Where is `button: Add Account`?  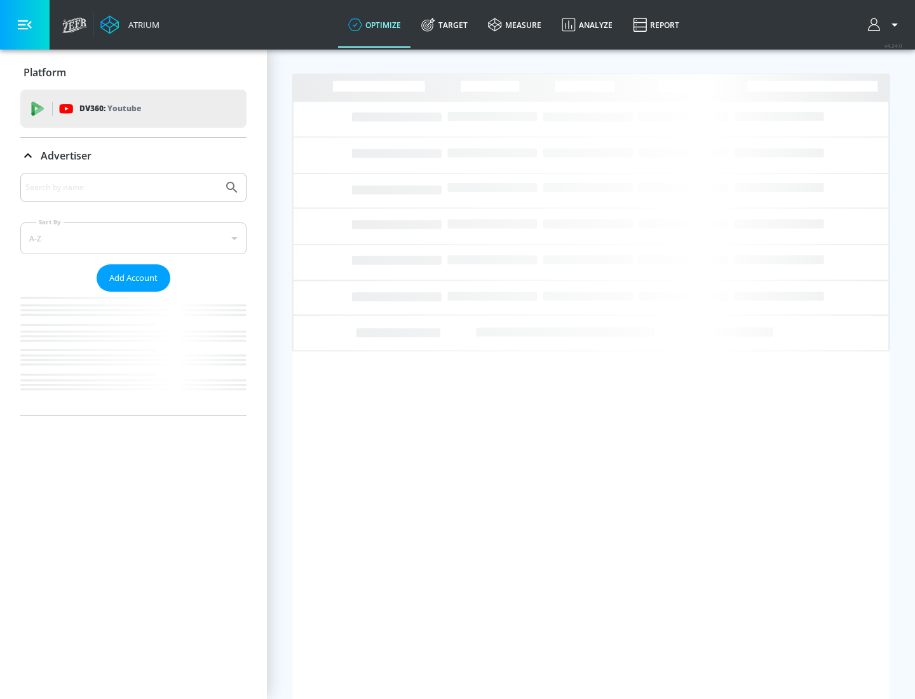 button: Add Account is located at coordinates (133, 278).